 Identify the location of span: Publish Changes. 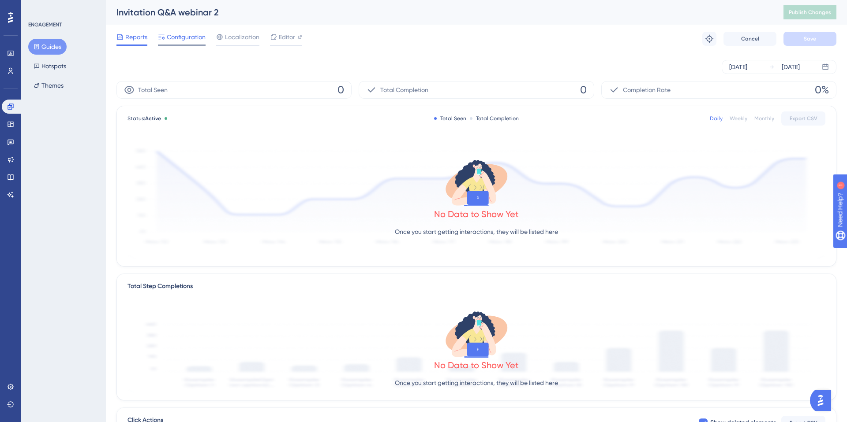
(809, 12).